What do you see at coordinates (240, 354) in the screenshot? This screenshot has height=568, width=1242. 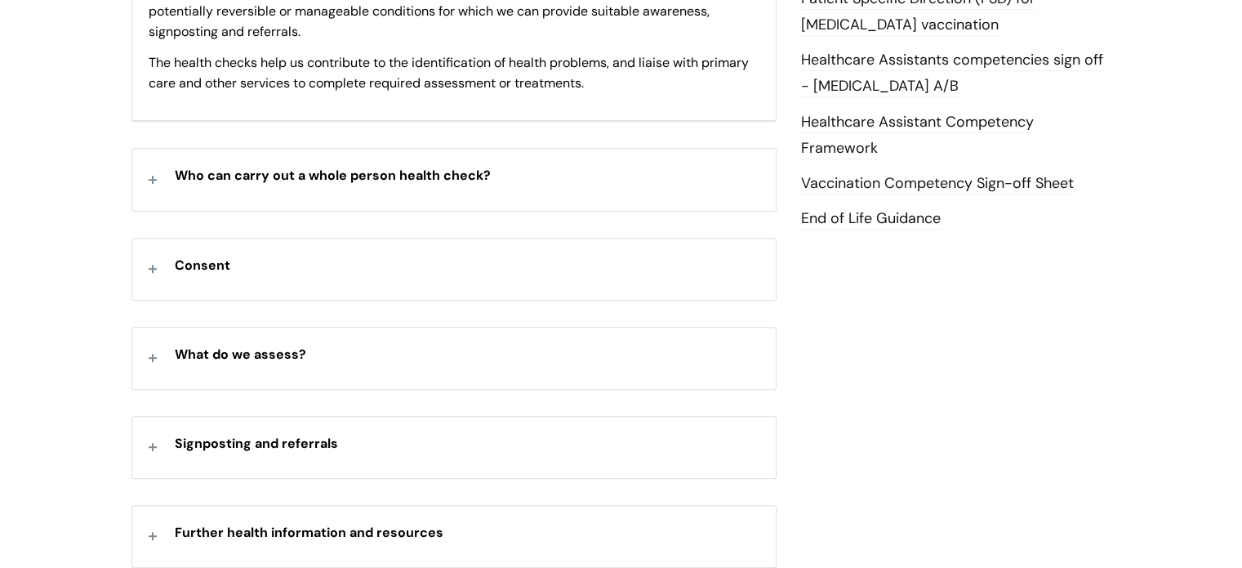 I see `strong: What do we assess?` at bounding box center [240, 354].